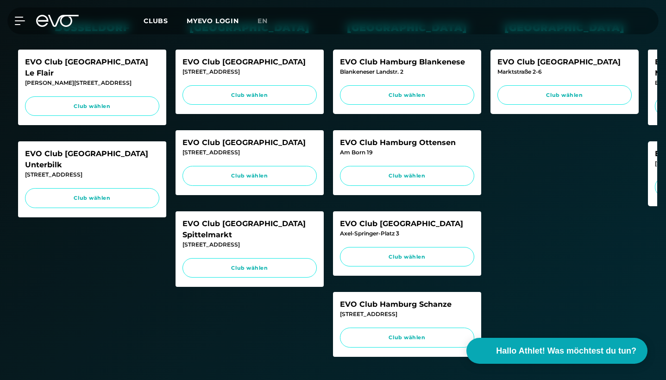  I want to click on a: MYEVO LOGIN, so click(213, 21).